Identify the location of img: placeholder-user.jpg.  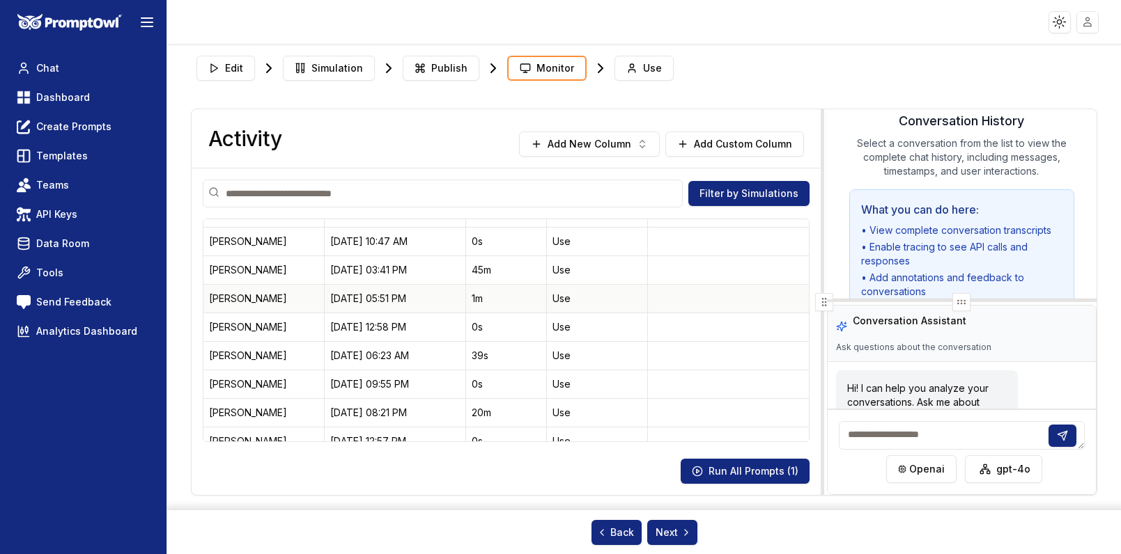
(1087, 22).